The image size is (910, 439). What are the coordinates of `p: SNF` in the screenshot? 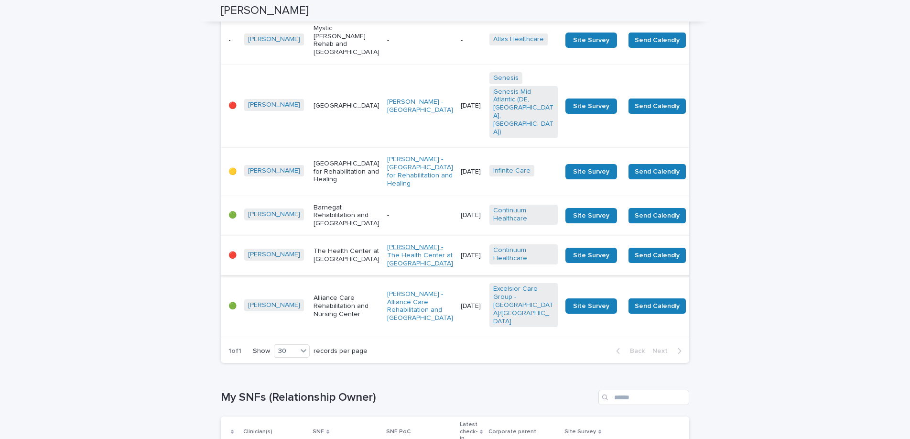 It's located at (318, 432).